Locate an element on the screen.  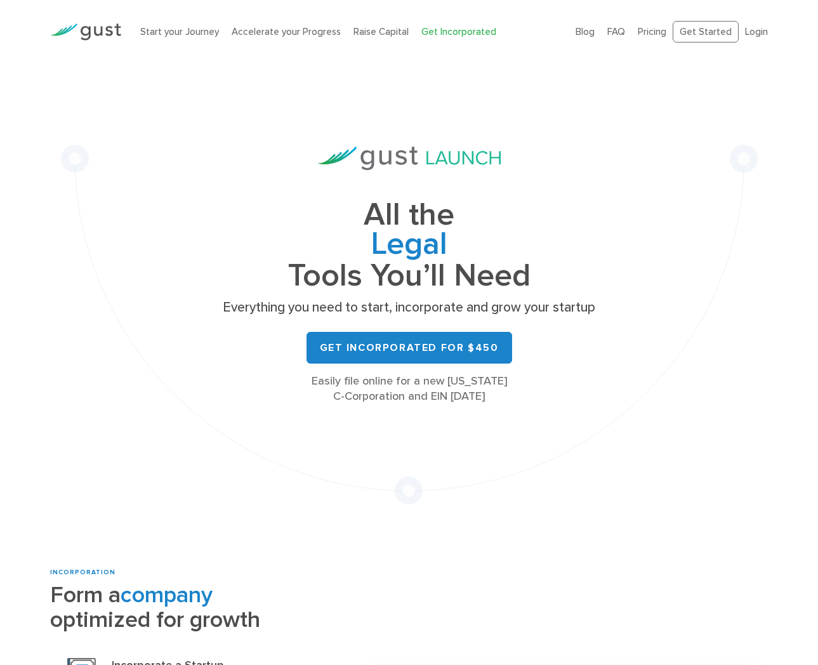
h1: All the Tools You’ll Need is located at coordinates (409, 245).